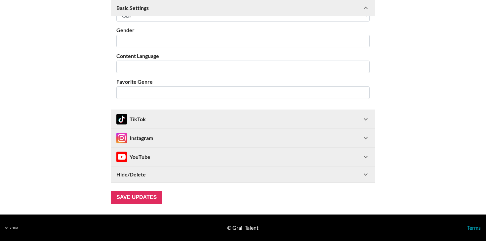 The height and width of the screenshot is (241, 486). I want to click on input: Save Updates, so click(136, 197).